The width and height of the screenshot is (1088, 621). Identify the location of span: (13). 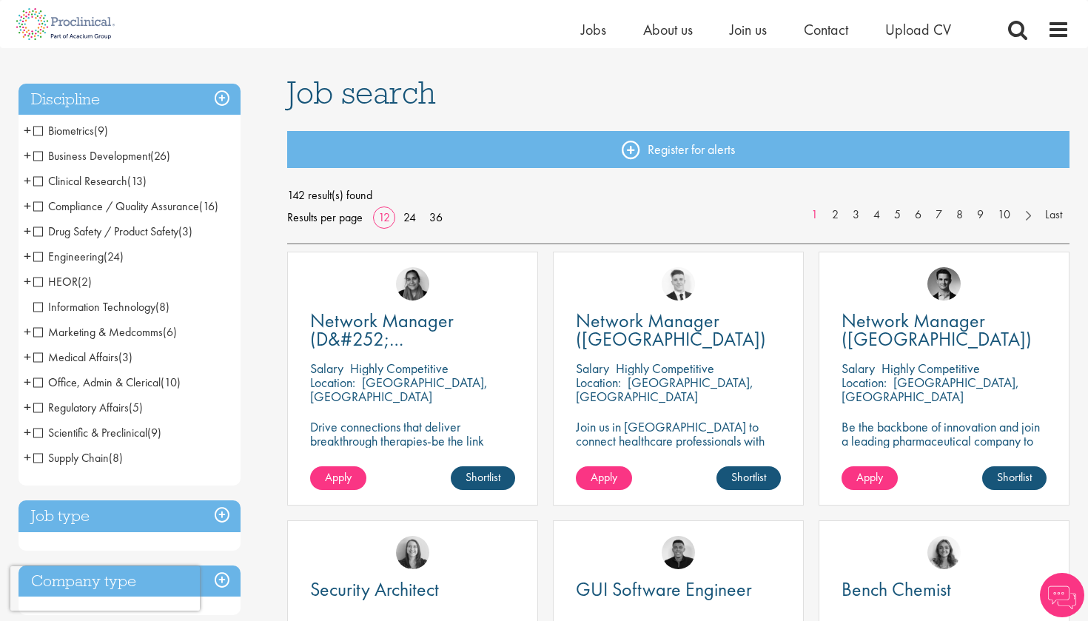
(137, 181).